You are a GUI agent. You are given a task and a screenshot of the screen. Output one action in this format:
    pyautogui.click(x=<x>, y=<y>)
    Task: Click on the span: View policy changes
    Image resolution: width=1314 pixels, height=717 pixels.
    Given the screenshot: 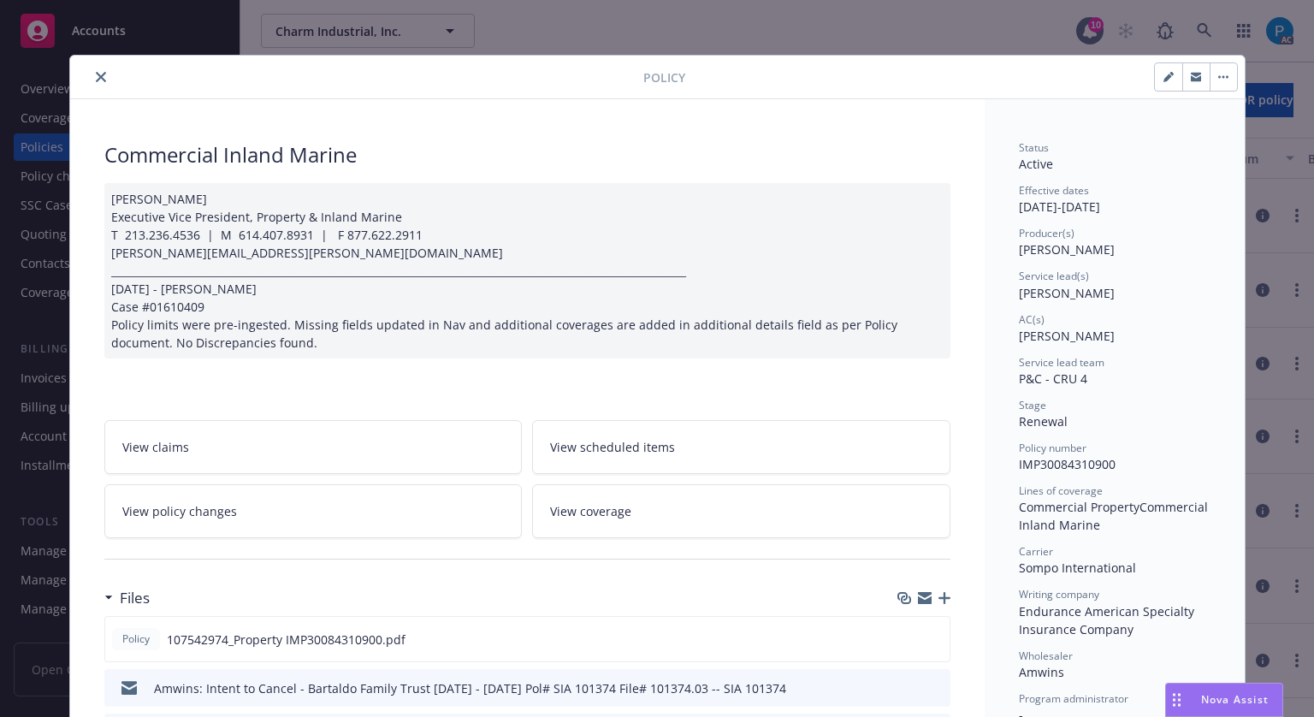 What is the action you would take?
    pyautogui.click(x=180, y=511)
    